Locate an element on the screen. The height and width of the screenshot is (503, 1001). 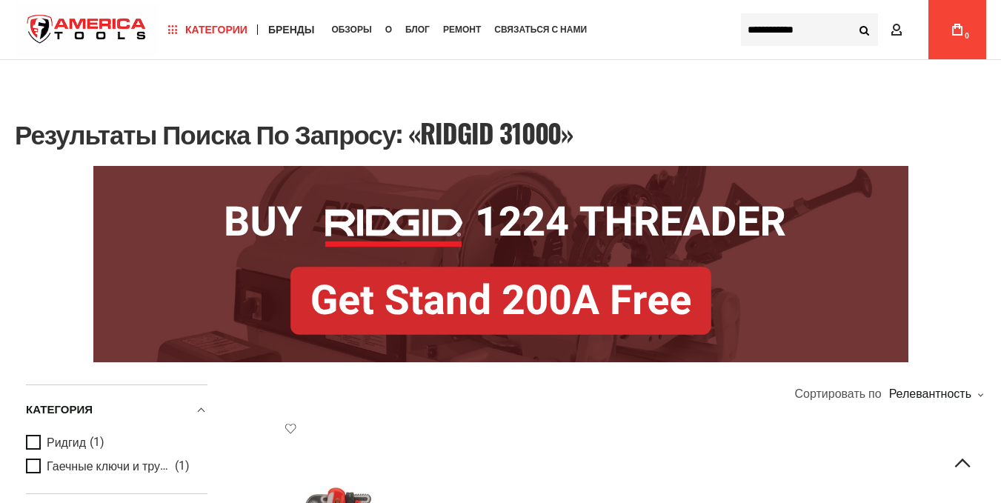
font: Ремонт is located at coordinates (462, 30).